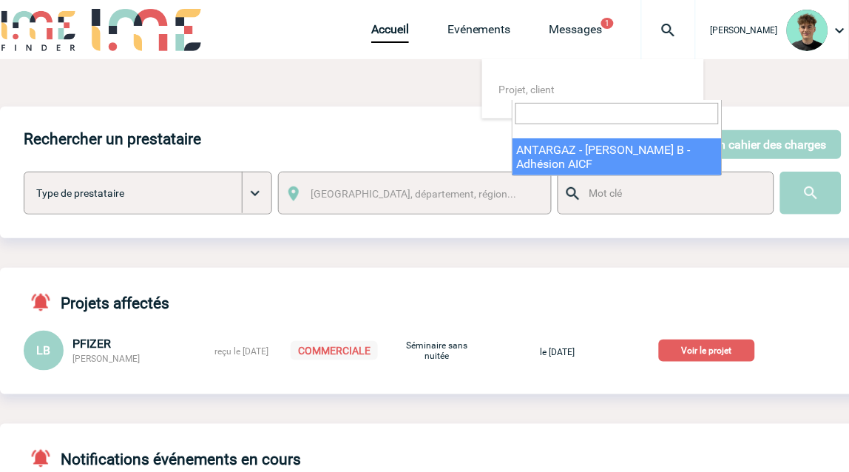 The width and height of the screenshot is (849, 472). I want to click on input: Mot clé, so click(673, 193).